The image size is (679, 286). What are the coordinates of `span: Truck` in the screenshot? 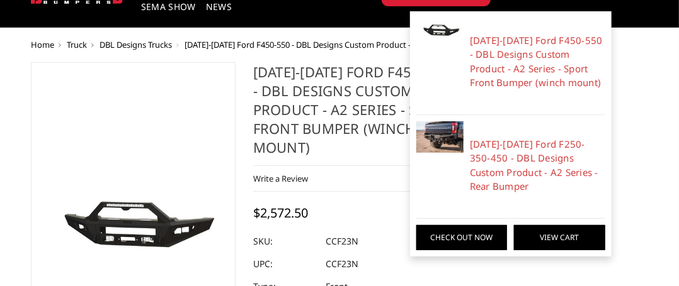 It's located at (77, 45).